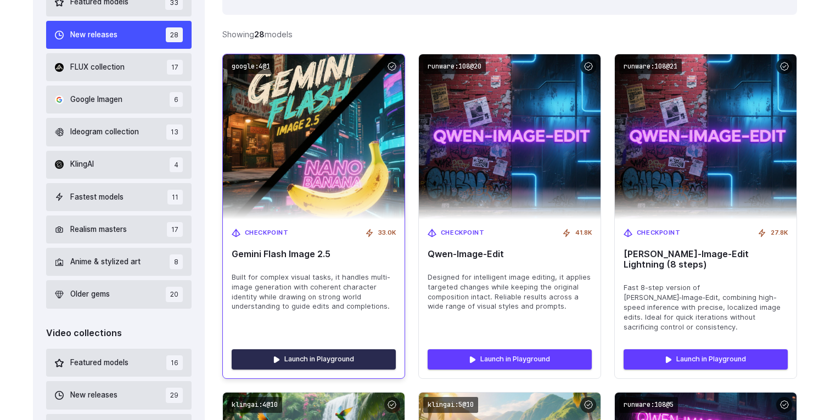 The width and height of the screenshot is (830, 420). I want to click on span: 4, so click(176, 165).